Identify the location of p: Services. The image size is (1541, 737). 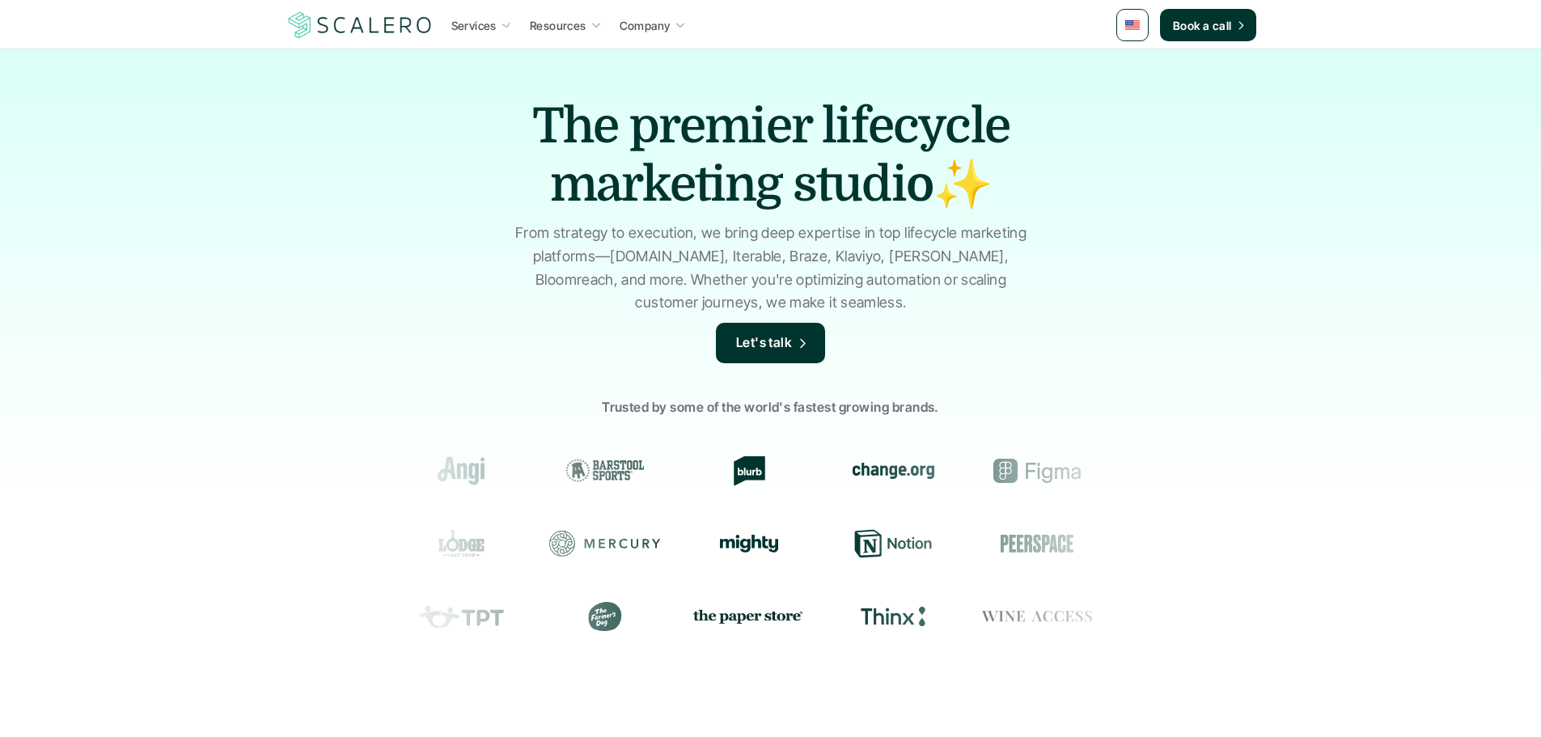
(474, 25).